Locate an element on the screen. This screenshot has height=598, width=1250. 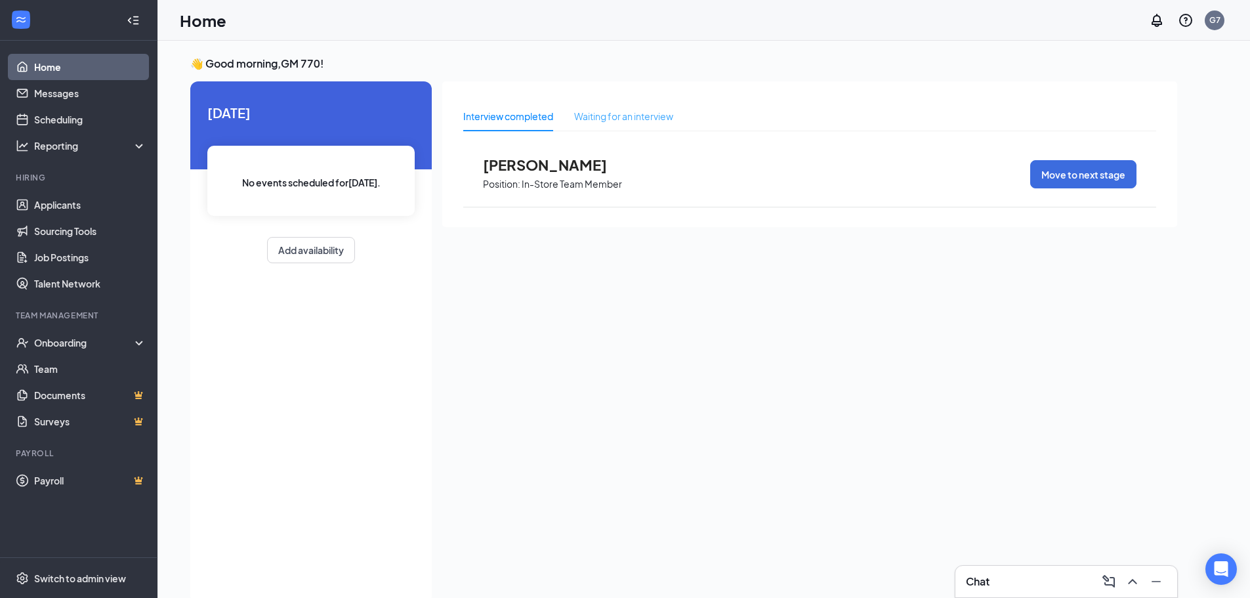
a: Team is located at coordinates (90, 369).